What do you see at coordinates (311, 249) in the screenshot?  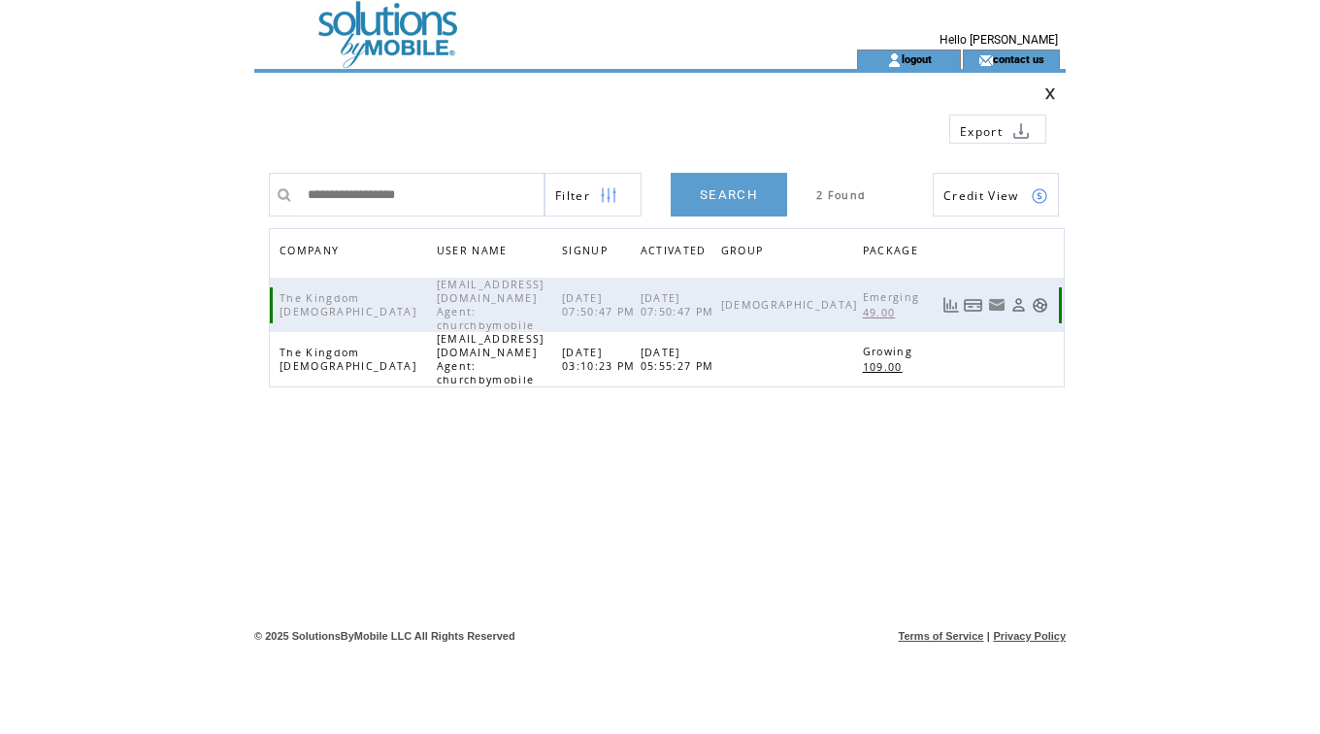 I see `a: COMPANY` at bounding box center [311, 249].